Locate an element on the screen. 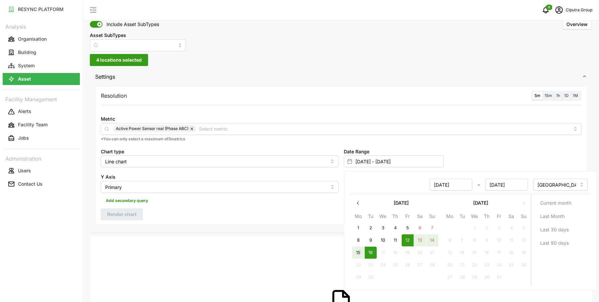  button: 7 October 2025 is located at coordinates (462, 240).